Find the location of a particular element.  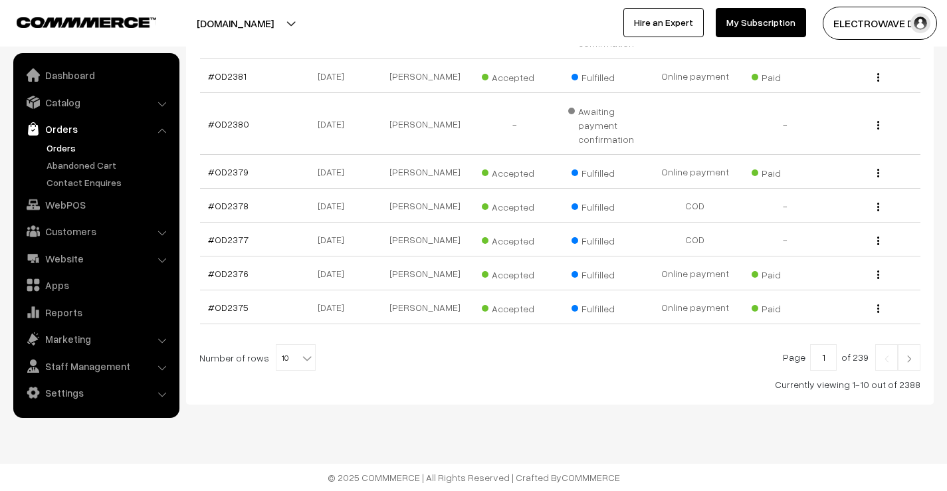

a: #OD2377 is located at coordinates (228, 239).